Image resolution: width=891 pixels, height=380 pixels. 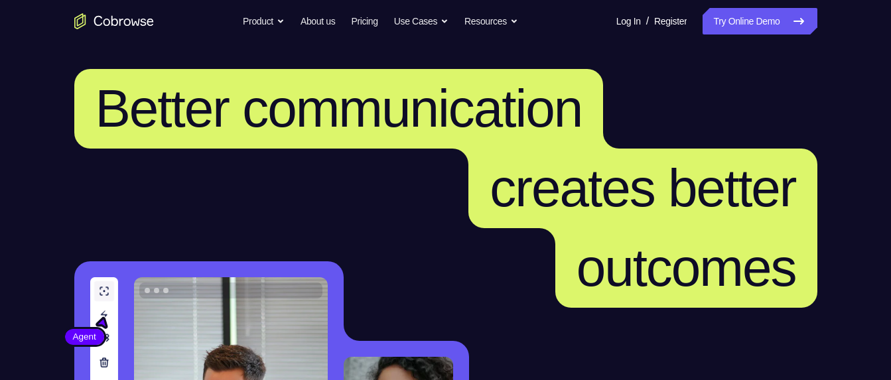 What do you see at coordinates (491, 21) in the screenshot?
I see `button: Resources` at bounding box center [491, 21].